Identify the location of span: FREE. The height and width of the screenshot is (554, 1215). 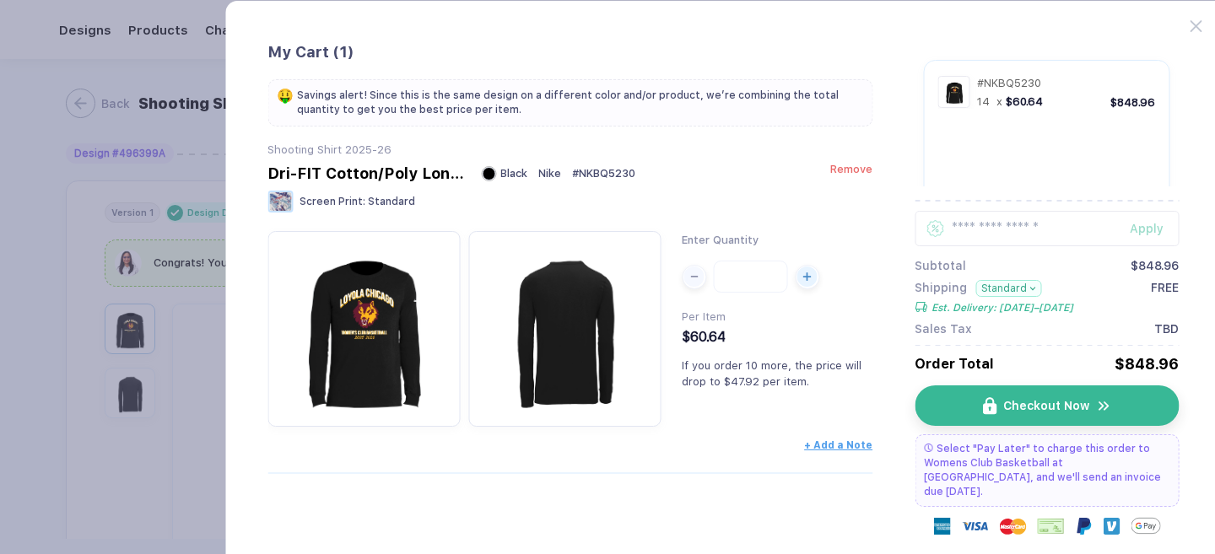
(1165, 297).